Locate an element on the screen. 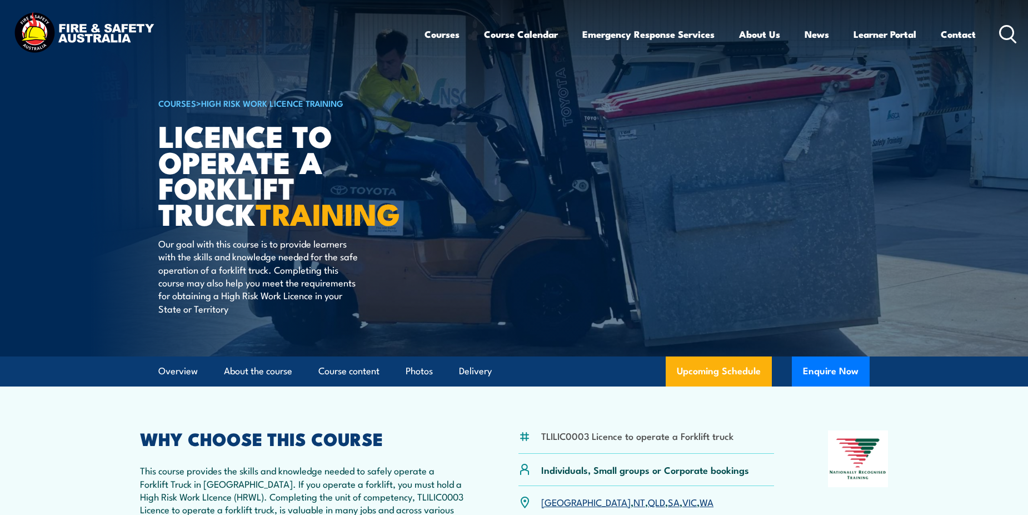 This screenshot has width=1028, height=515. a: COURSES is located at coordinates (177, 103).